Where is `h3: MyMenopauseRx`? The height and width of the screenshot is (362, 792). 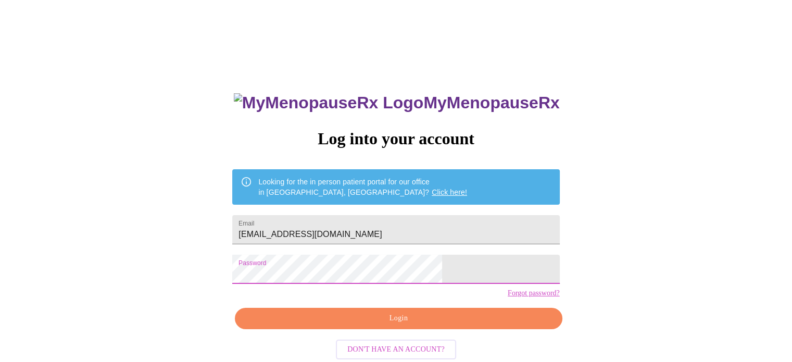
h3: MyMenopauseRx is located at coordinates (397, 103).